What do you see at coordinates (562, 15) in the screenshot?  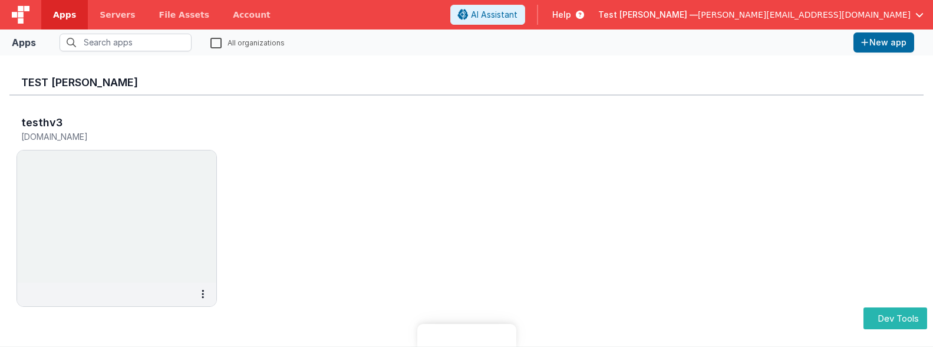 I see `span: Help` at bounding box center [562, 15].